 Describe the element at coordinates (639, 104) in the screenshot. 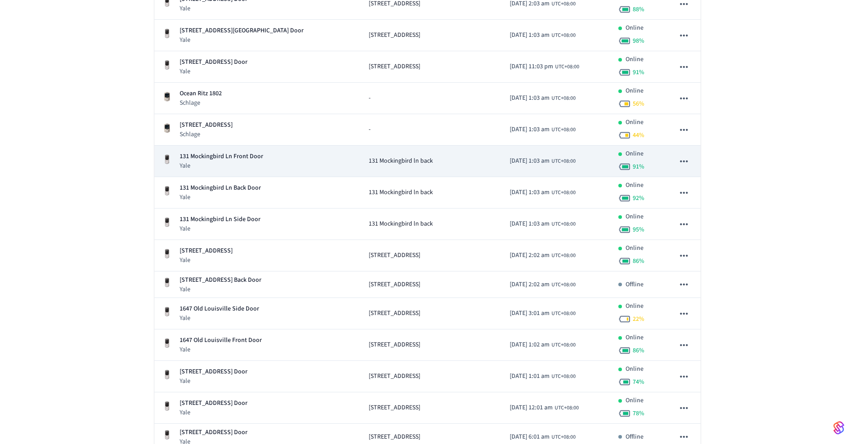

I see `span: 56 %` at that location.